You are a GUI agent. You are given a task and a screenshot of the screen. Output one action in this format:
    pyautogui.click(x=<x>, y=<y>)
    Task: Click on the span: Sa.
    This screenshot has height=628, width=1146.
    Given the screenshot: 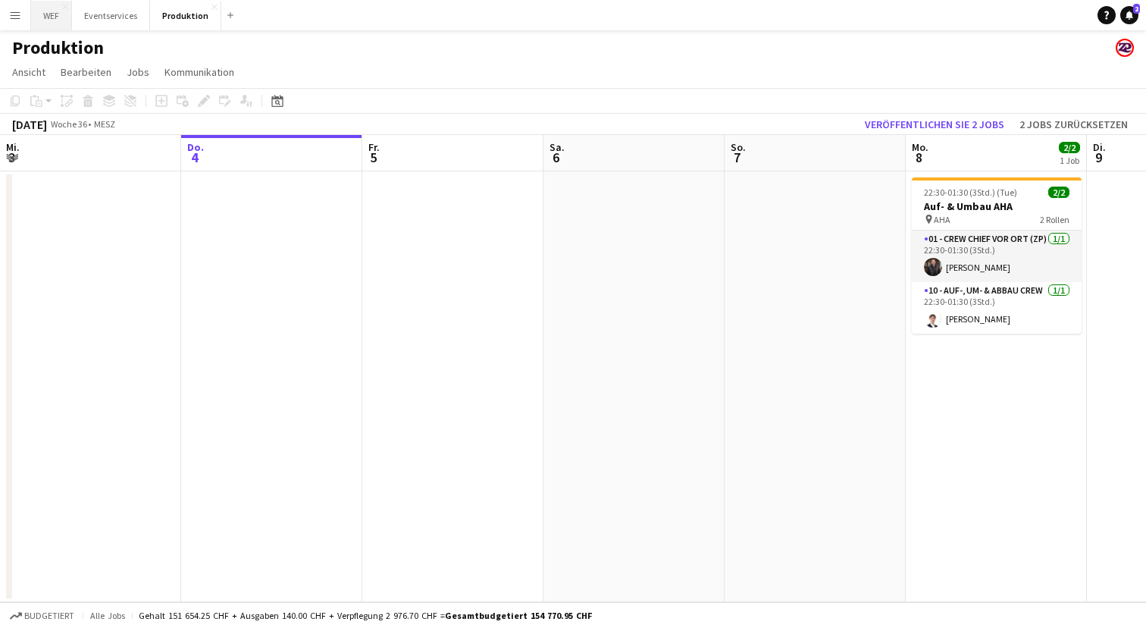 What is the action you would take?
    pyautogui.click(x=557, y=147)
    